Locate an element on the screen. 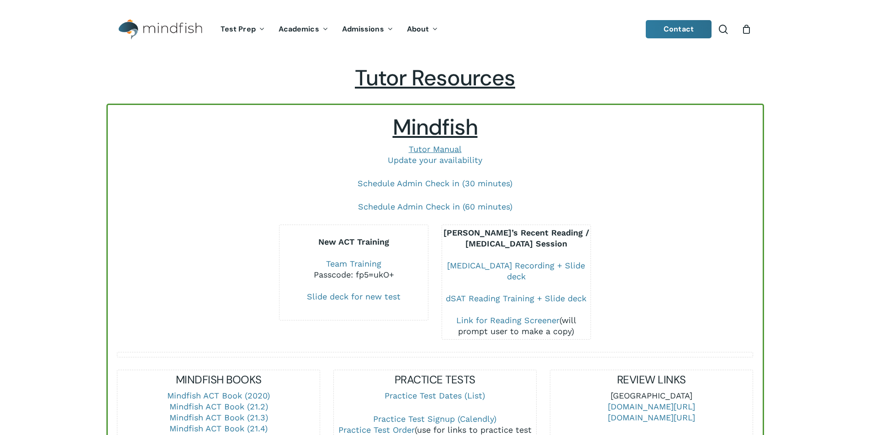 The width and height of the screenshot is (870, 435). span: About is located at coordinates (418, 29).